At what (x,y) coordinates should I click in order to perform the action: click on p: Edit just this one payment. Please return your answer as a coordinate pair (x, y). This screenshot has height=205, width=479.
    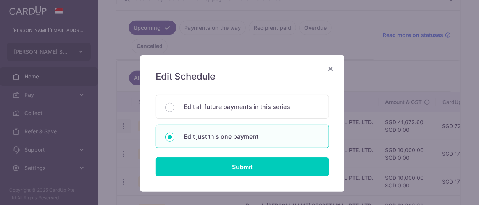
    Looking at the image, I should click on (252, 137).